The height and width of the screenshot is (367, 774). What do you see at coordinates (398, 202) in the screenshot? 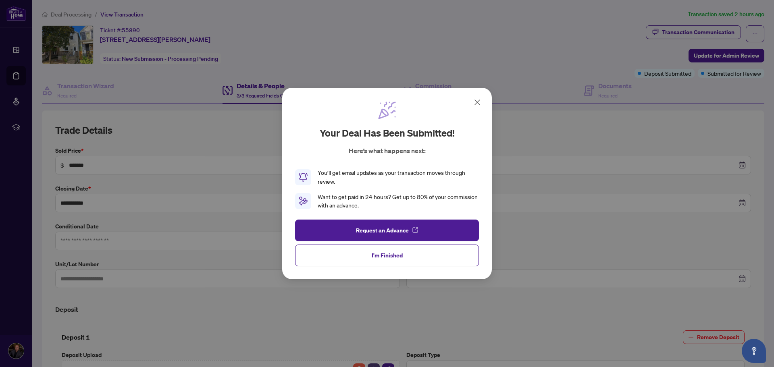
I see `div: Want to get paid in 24 hours? Get up to 80% of your commission with an advance.` at bounding box center [398, 202].